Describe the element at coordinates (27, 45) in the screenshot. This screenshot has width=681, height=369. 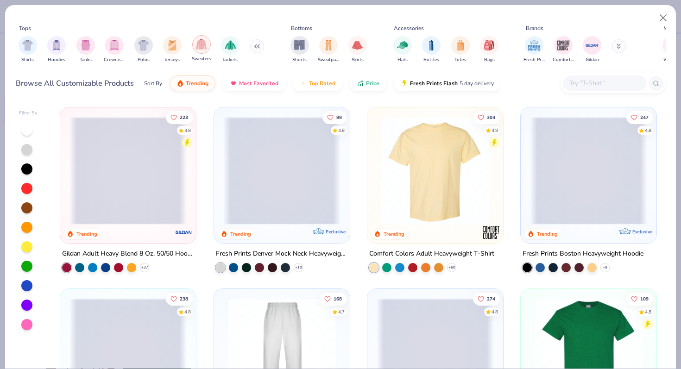
I see `img: Shirts Image` at that location.